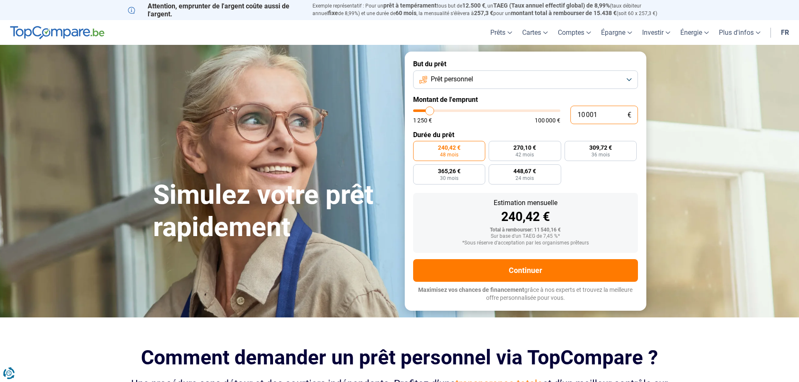 This screenshot has width=799, height=382. Describe the element at coordinates (449, 148) in the screenshot. I see `span: 240,42 €` at that location.